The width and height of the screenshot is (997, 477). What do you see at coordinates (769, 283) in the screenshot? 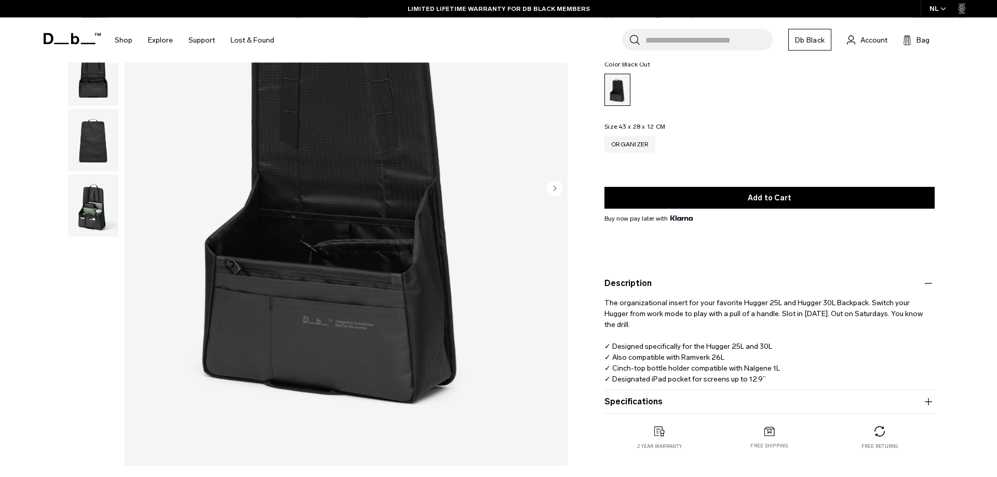
I see `button: Description` at bounding box center [769, 283].